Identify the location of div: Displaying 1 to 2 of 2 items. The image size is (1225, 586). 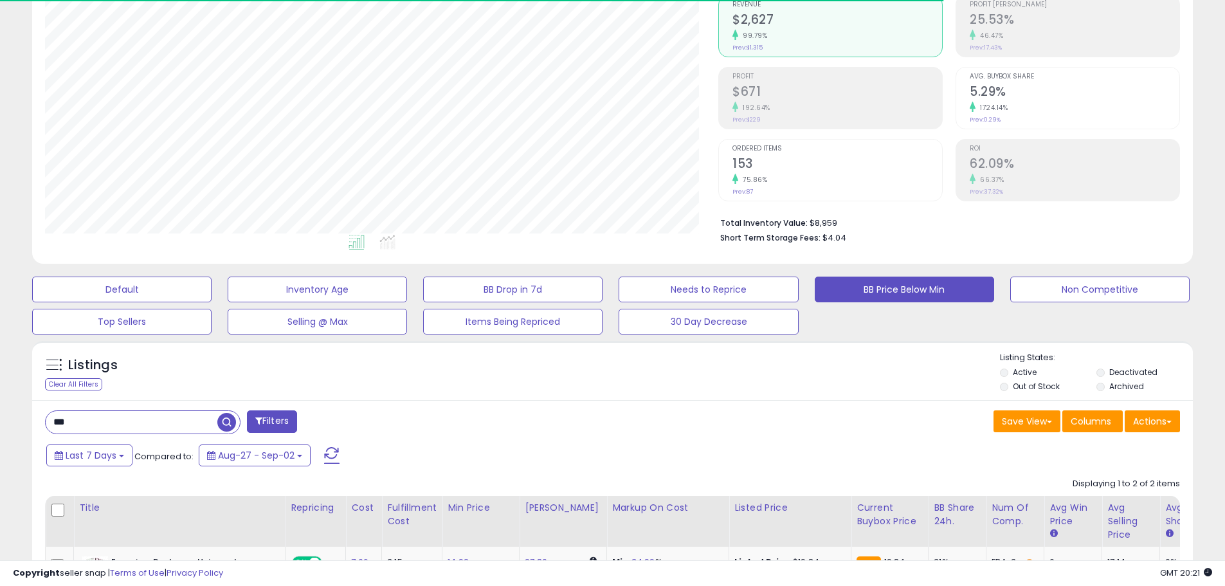
(1126, 484).